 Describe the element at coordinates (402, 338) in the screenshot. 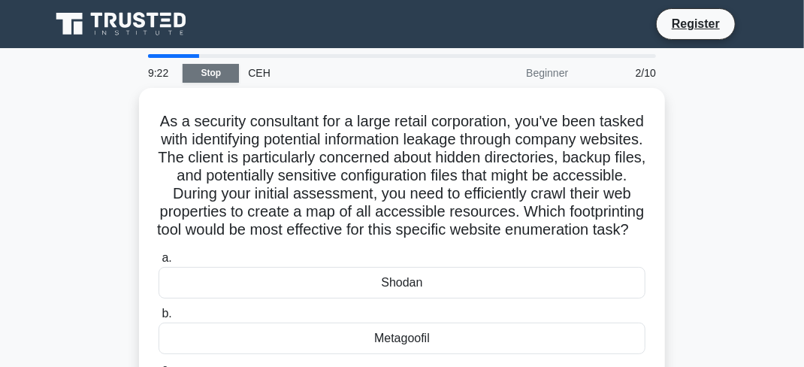

I see `div: Metagoofil` at that location.